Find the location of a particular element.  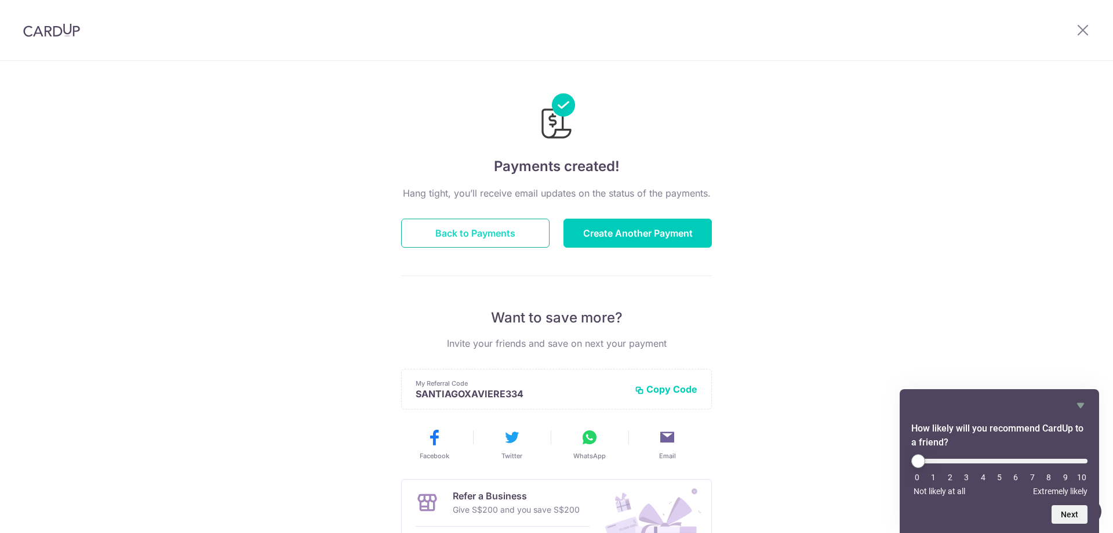

h4: Payments created! is located at coordinates (557, 166).